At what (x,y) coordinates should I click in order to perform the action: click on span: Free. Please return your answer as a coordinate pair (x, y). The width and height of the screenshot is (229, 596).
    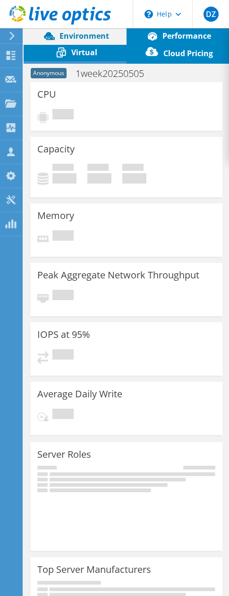
    Looking at the image, I should click on (98, 169).